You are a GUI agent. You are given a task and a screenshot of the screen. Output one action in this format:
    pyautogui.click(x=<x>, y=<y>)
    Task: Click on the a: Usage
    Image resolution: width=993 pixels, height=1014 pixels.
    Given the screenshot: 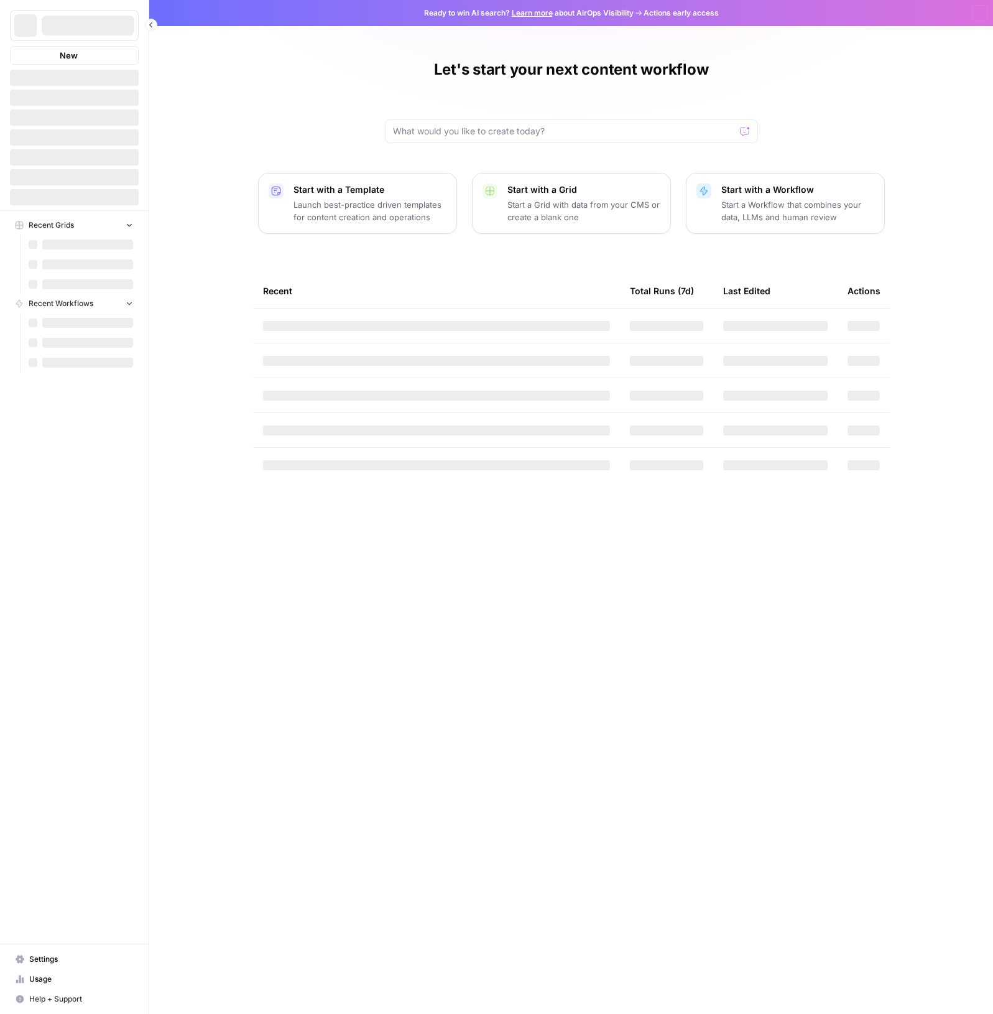 What is the action you would take?
    pyautogui.click(x=74, y=979)
    